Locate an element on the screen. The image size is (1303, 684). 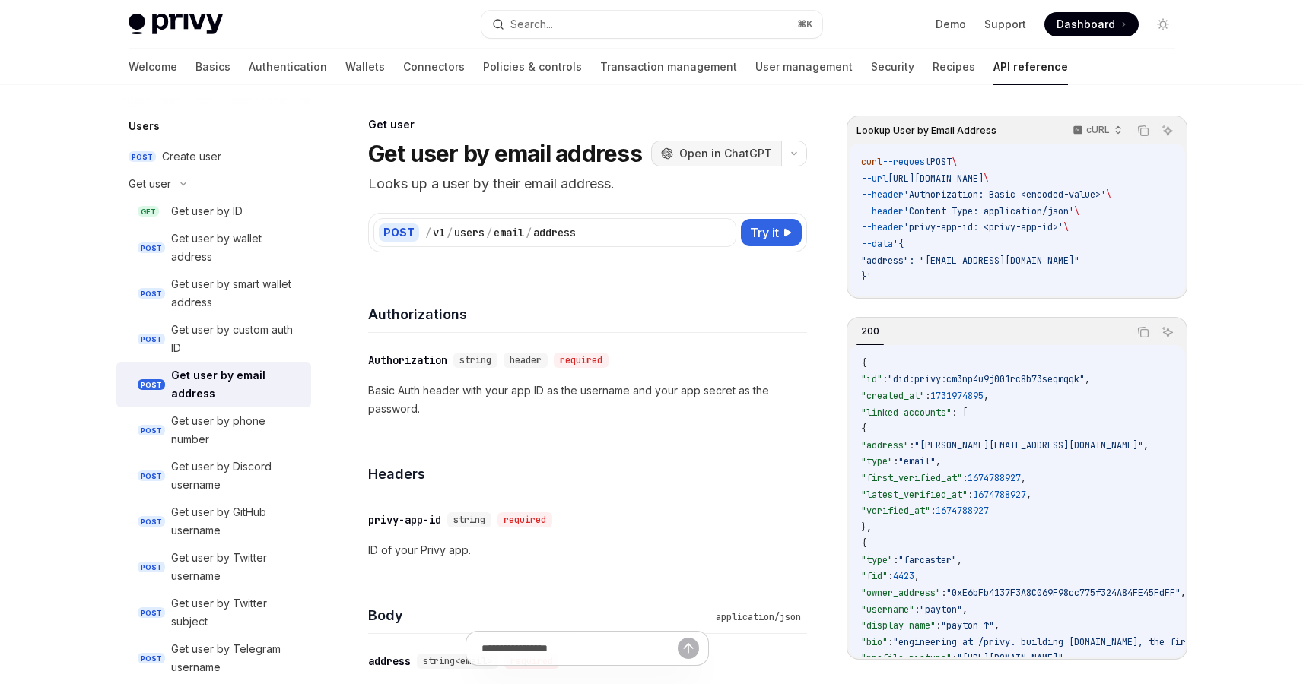
div: Get user by Twitter subject is located at coordinates (236, 613).